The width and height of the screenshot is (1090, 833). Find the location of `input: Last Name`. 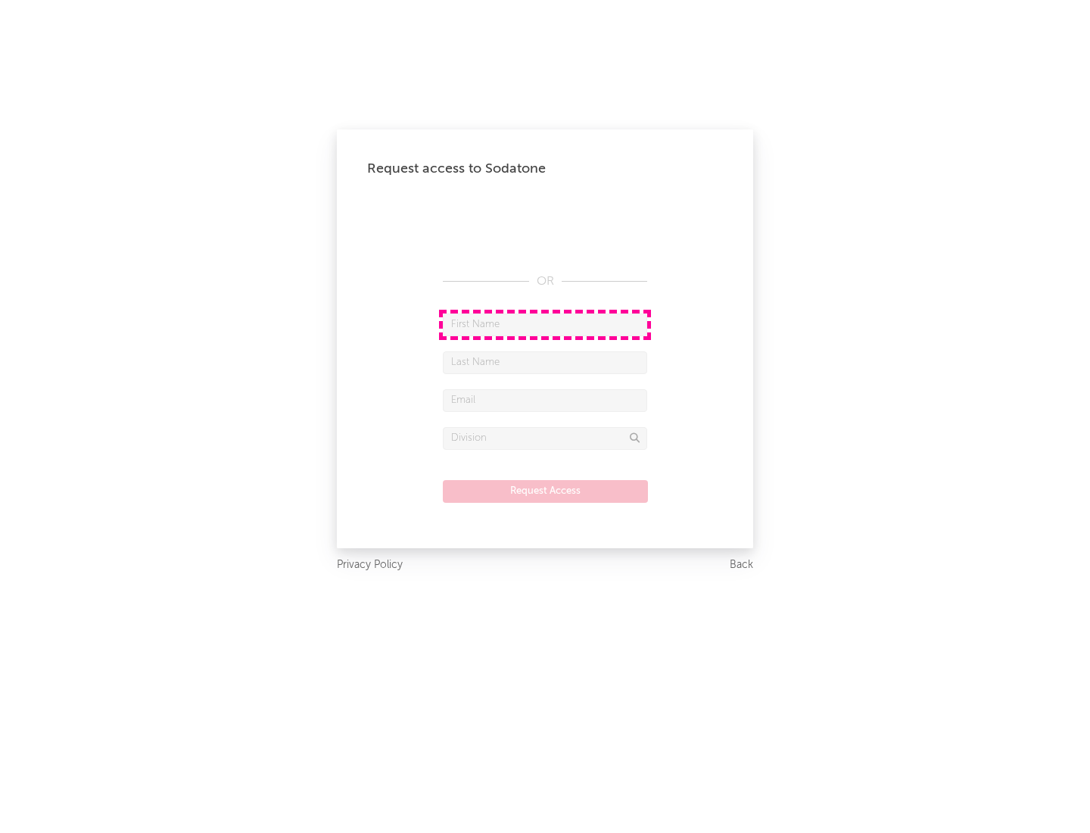

input: Last Name is located at coordinates (545, 363).